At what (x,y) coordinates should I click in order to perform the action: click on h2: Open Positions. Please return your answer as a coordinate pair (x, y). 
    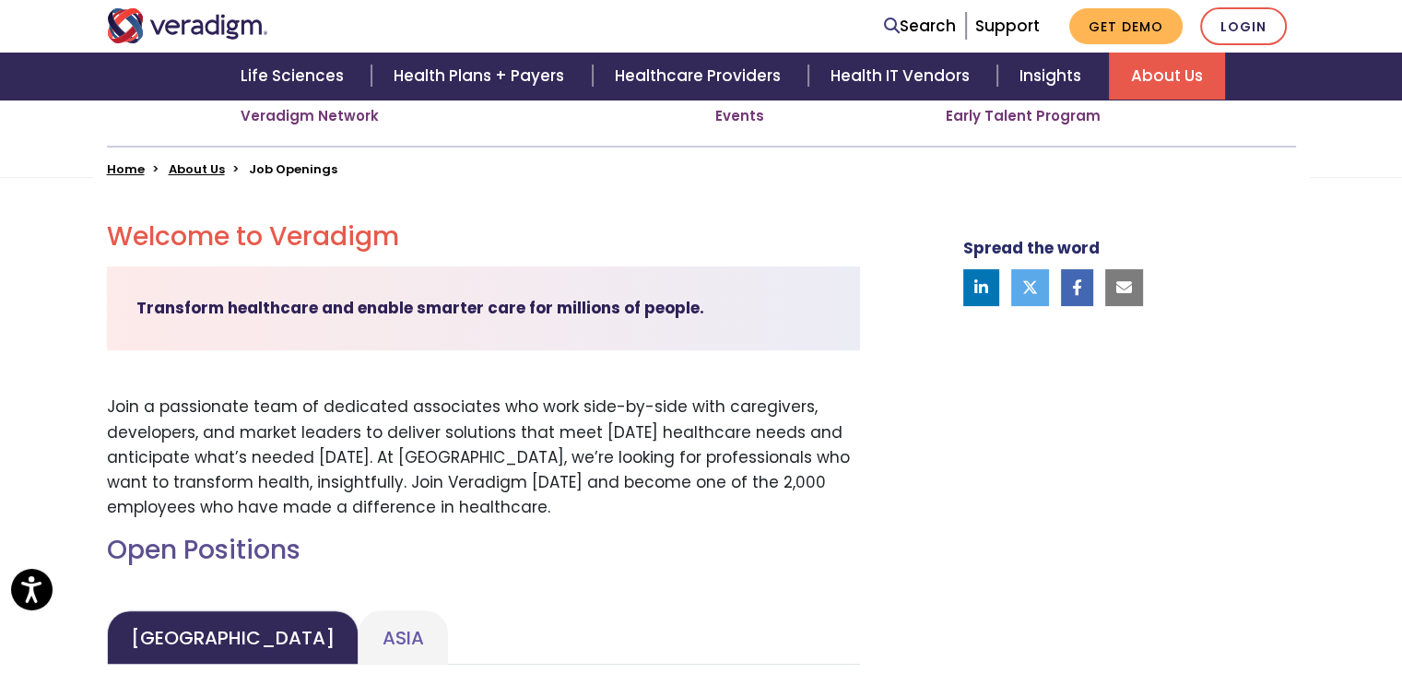
    Looking at the image, I should click on (483, 550).